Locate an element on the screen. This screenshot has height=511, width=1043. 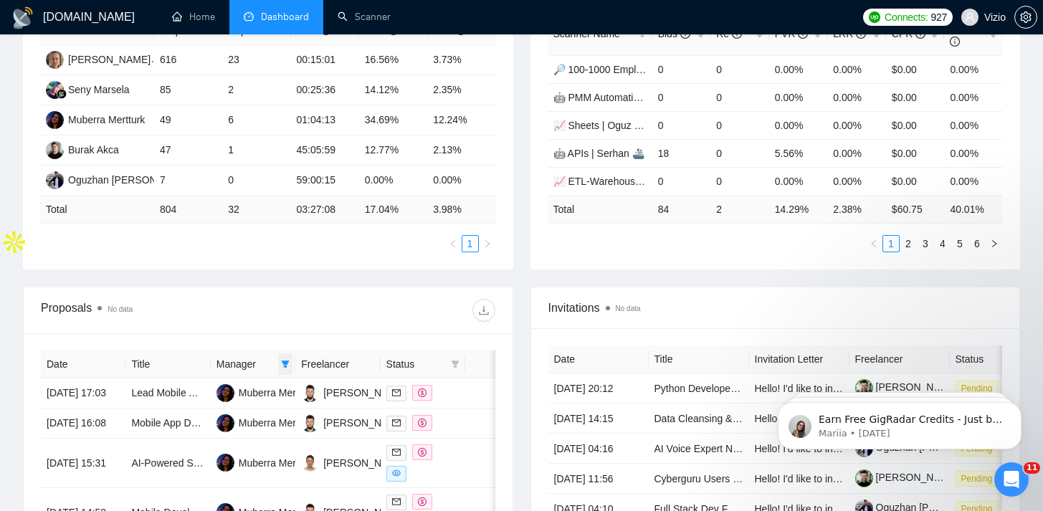
img: upwork-logo.png is located at coordinates (875, 17).